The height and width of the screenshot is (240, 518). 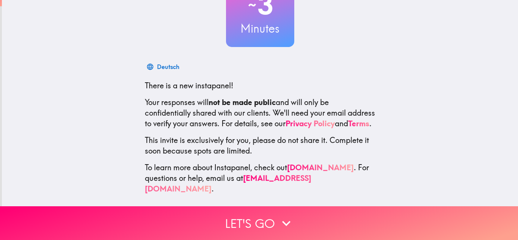 What do you see at coordinates (260, 178) in the screenshot?
I see `p: To learn more about Instapanel, check out . For questions or help, email us at .` at bounding box center [260, 178].